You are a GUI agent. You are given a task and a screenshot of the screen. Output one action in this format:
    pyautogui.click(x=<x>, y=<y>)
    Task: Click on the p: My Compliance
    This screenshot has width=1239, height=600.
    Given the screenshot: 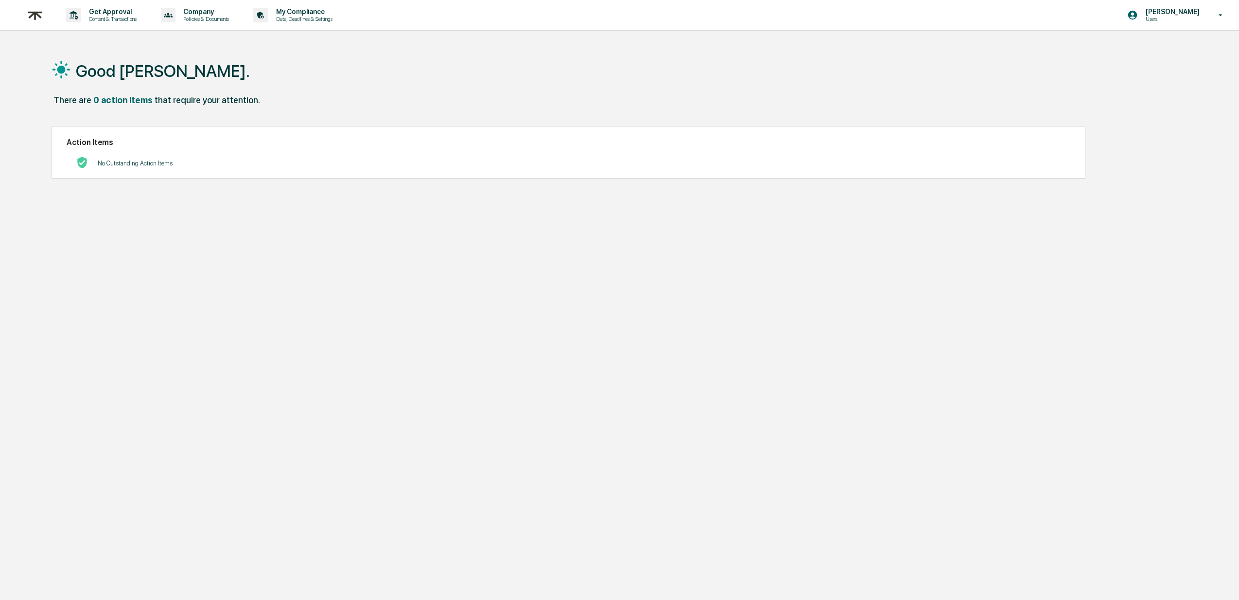 What is the action you would take?
    pyautogui.click(x=303, y=12)
    